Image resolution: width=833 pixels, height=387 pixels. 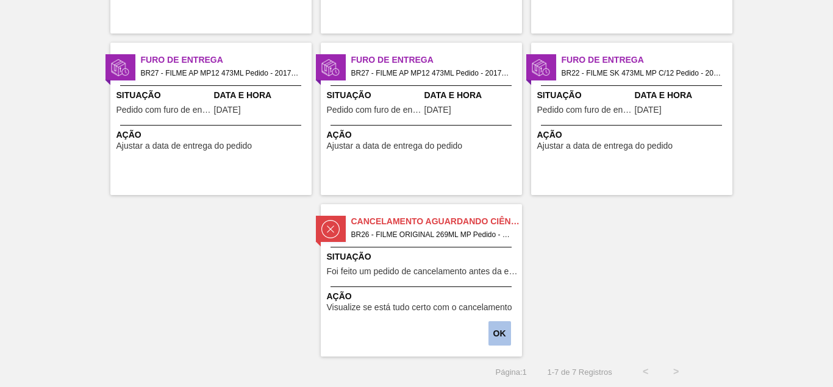 I want to click on span: Página : 1, so click(x=511, y=372).